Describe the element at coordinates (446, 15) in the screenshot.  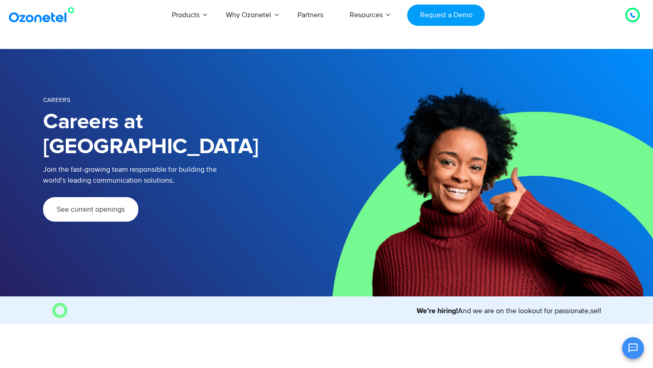
I see `a: Request a Demo` at that location.